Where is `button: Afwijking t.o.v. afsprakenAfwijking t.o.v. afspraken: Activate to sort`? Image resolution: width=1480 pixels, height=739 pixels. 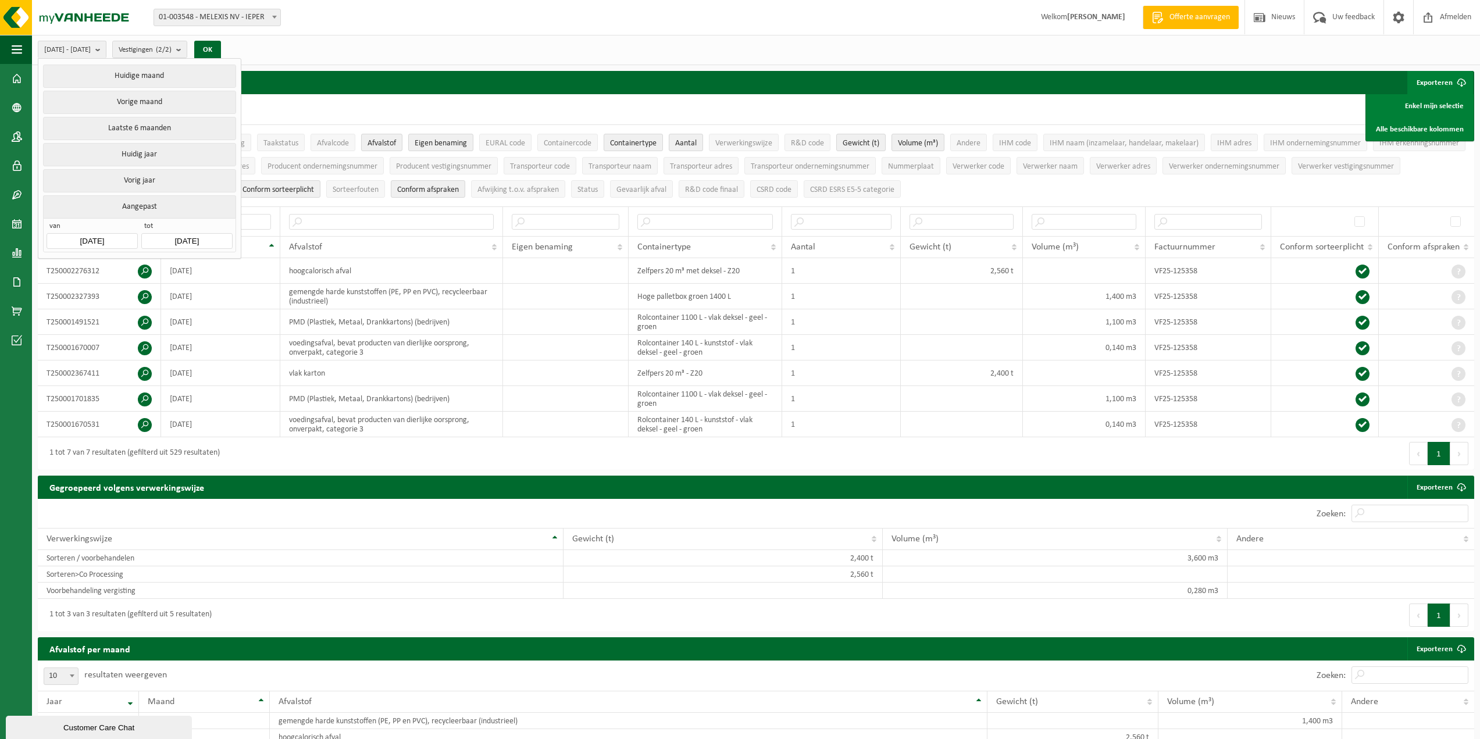 button: Afwijking t.o.v. afsprakenAfwijking t.o.v. afspraken: Activate to sort is located at coordinates (518, 189).